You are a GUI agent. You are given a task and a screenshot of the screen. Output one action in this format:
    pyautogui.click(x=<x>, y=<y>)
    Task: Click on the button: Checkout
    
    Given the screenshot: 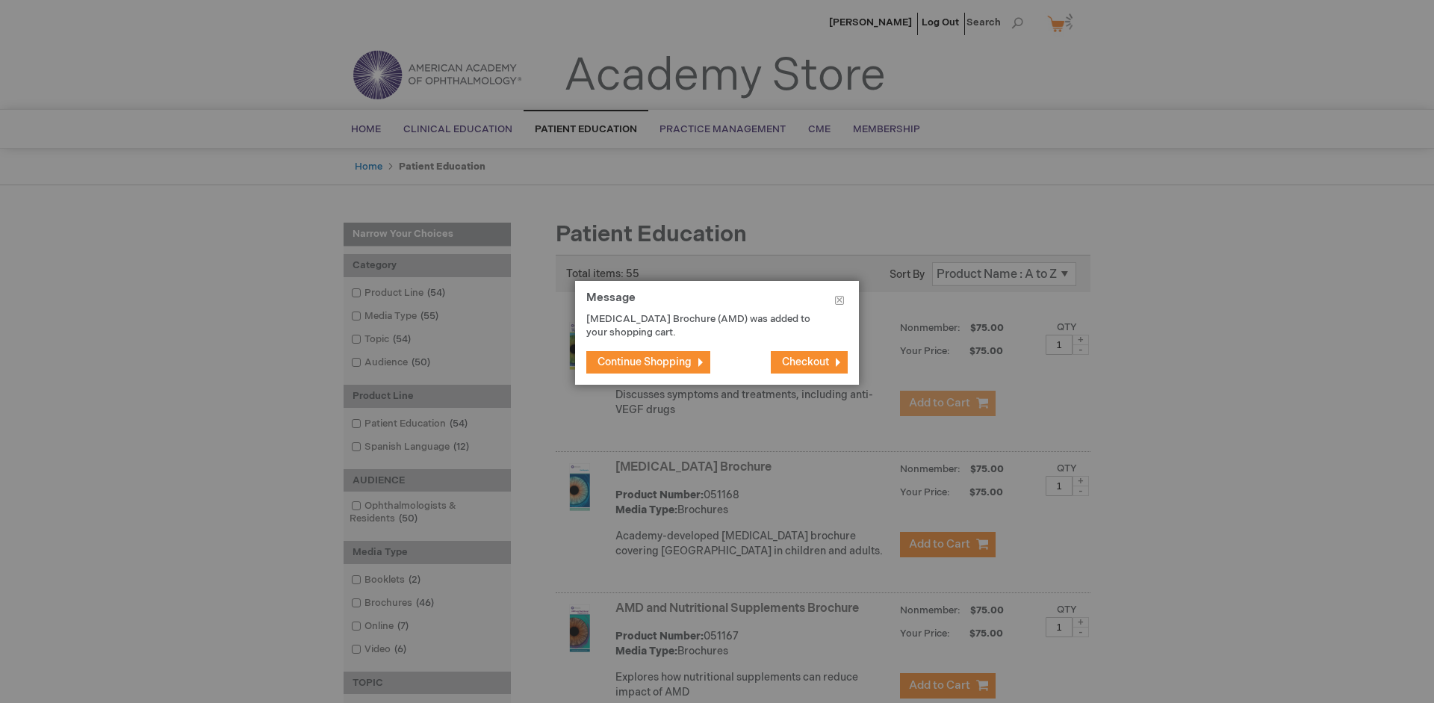 What is the action you would take?
    pyautogui.click(x=809, y=362)
    